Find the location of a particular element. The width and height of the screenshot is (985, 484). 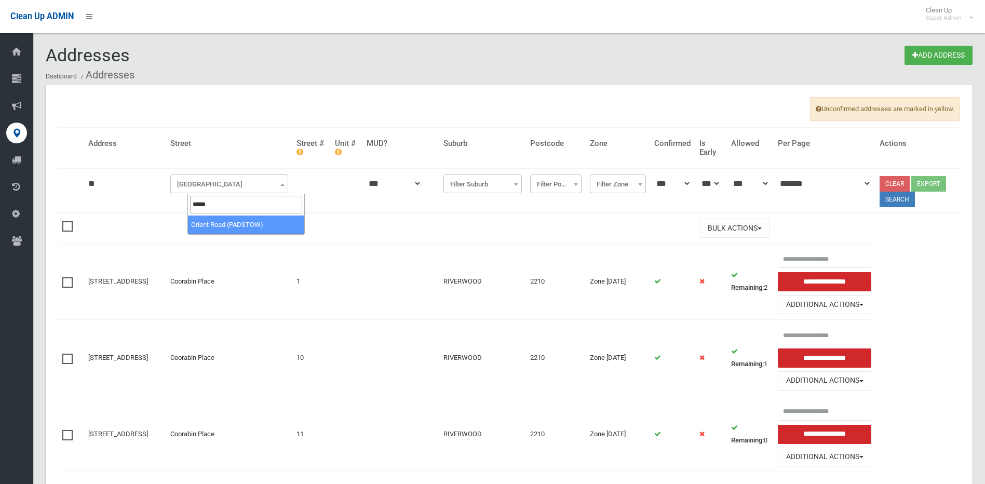

h4: Per Page is located at coordinates (825, 143).